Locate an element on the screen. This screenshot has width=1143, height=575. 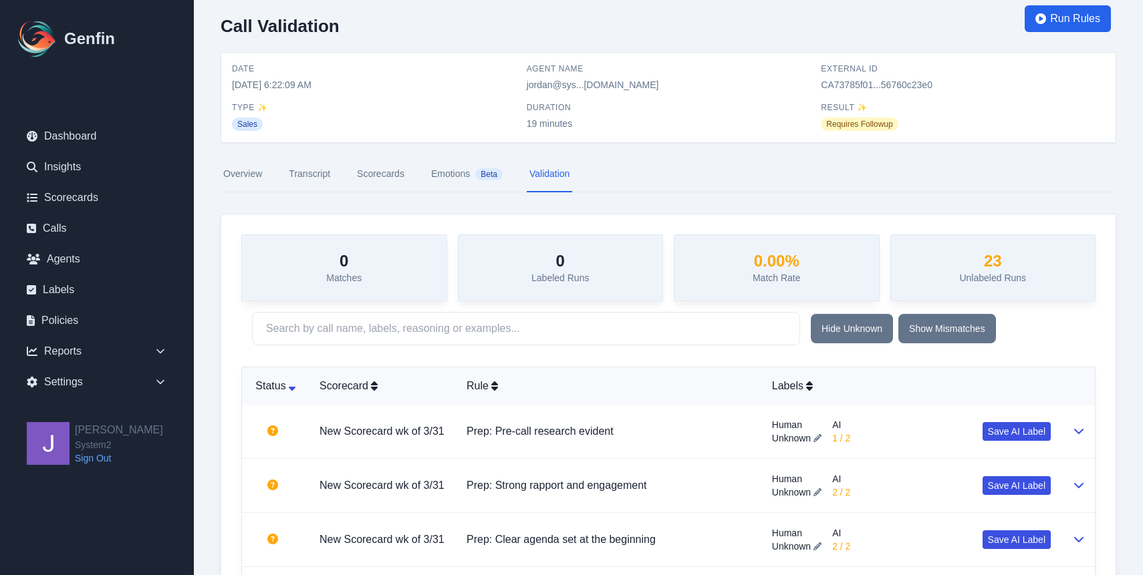
nav: Tabs is located at coordinates (668, 174).